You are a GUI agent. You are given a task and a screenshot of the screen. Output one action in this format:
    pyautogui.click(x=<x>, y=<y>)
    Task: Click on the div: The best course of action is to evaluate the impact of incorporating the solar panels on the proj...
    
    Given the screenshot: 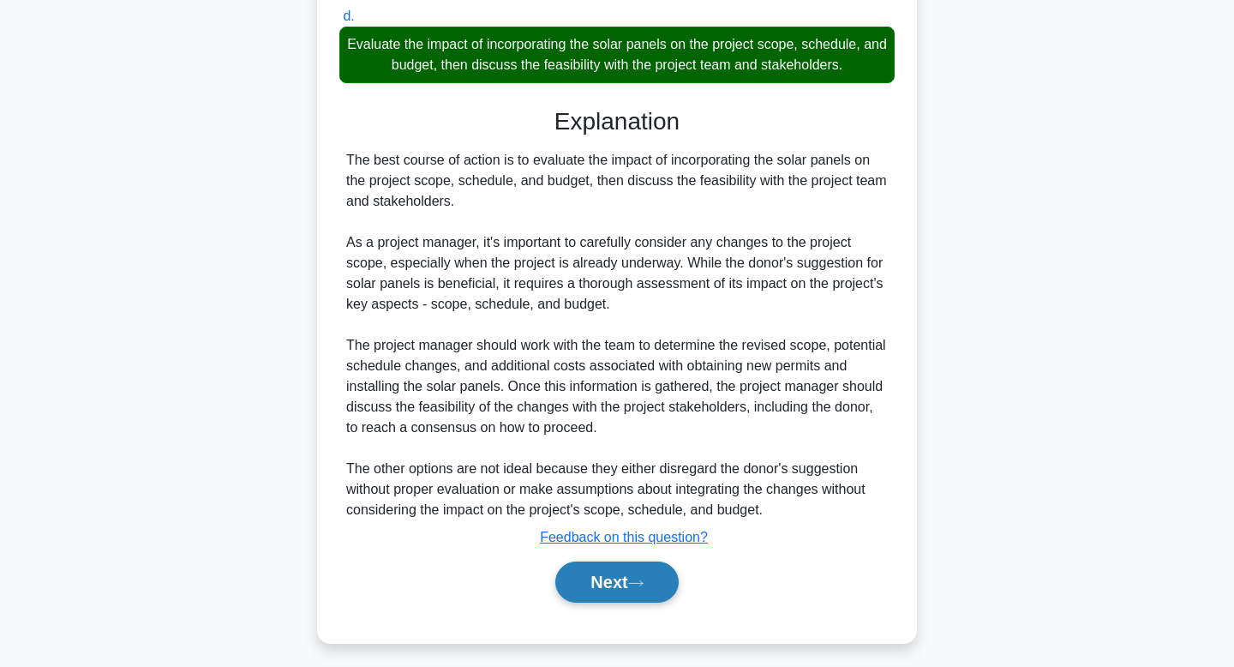 What is the action you would take?
    pyautogui.click(x=617, y=335)
    